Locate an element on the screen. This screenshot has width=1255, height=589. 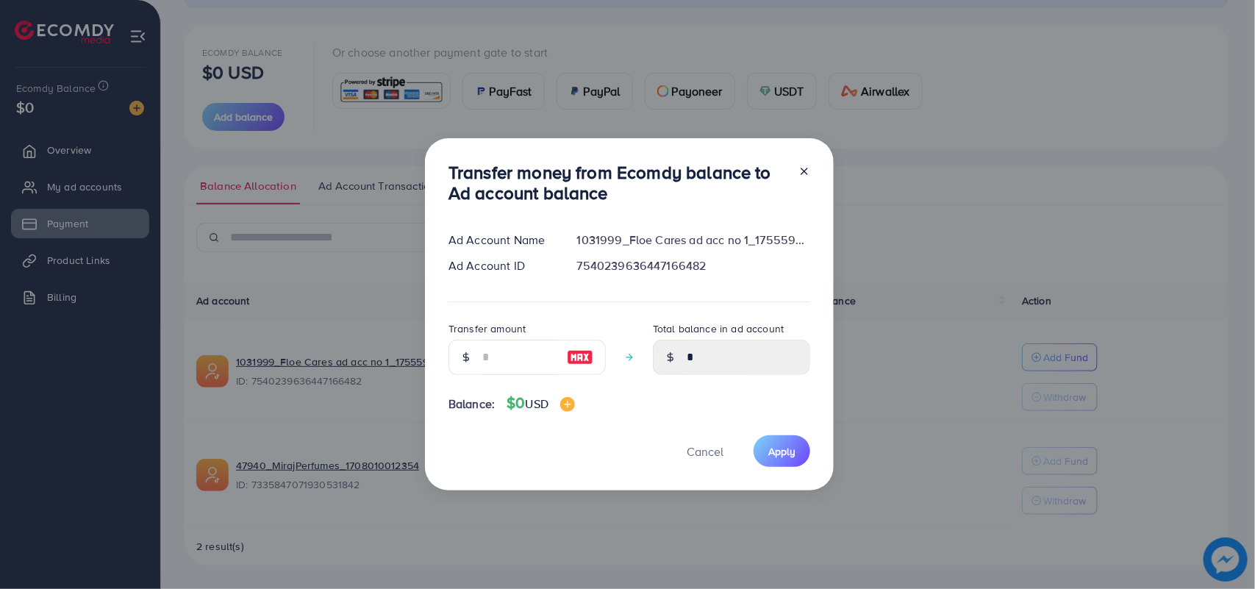
button: Cancel is located at coordinates (705, 451).